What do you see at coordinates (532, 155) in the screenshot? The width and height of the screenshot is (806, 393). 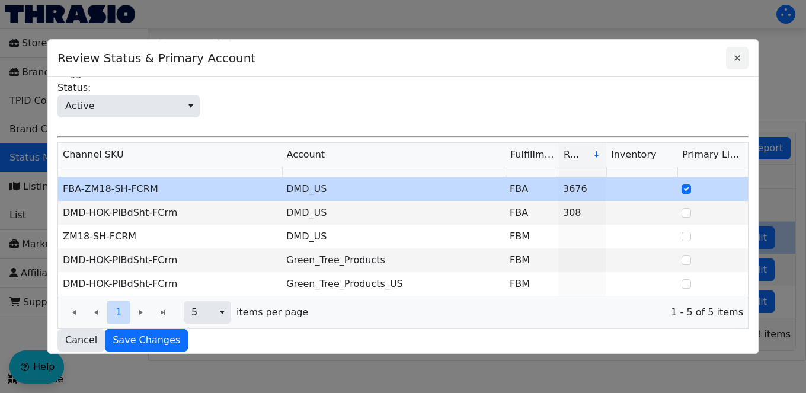 I see `span: Fulfillment` at bounding box center [532, 155].